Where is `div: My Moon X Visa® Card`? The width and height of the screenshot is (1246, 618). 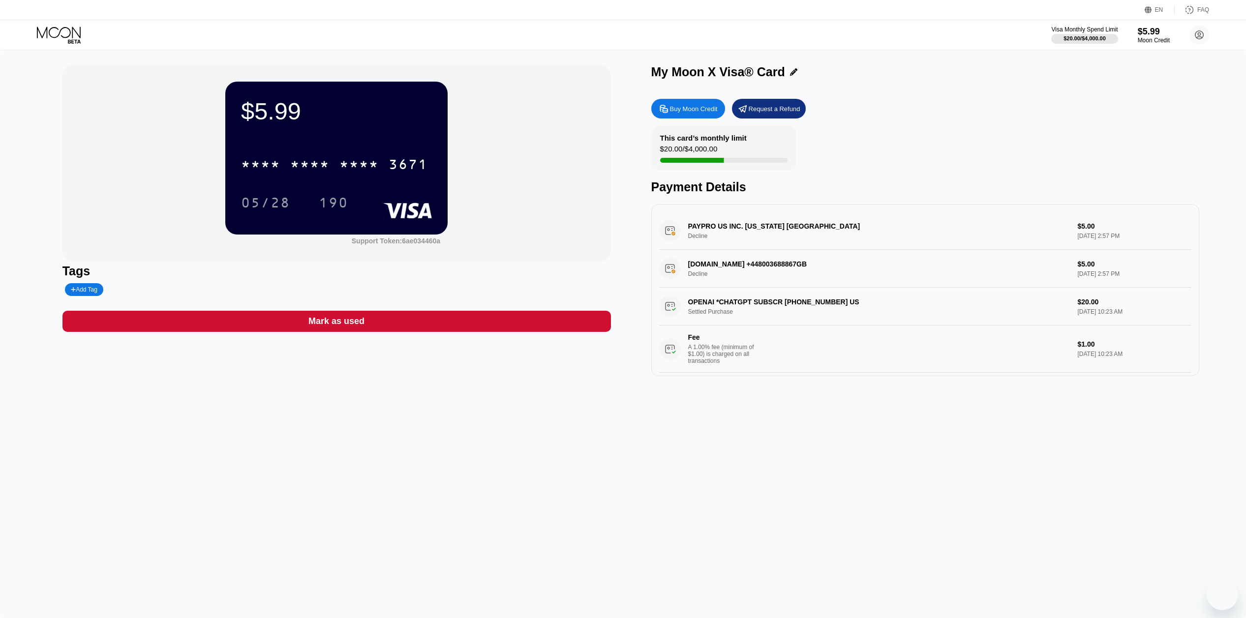
div: My Moon X Visa® Card is located at coordinates (718, 72).